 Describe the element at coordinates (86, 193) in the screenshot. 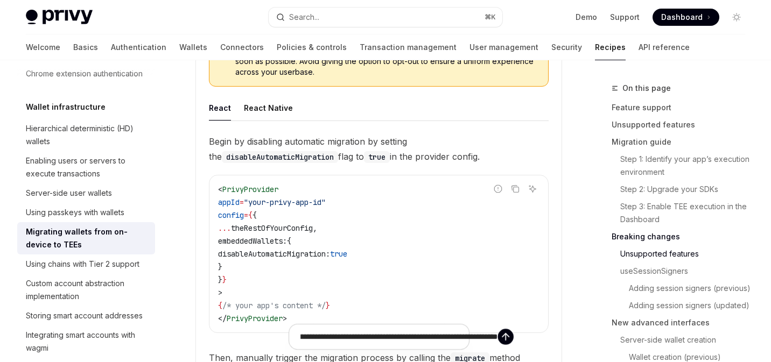

I see `a: Server-side user wallets` at that location.